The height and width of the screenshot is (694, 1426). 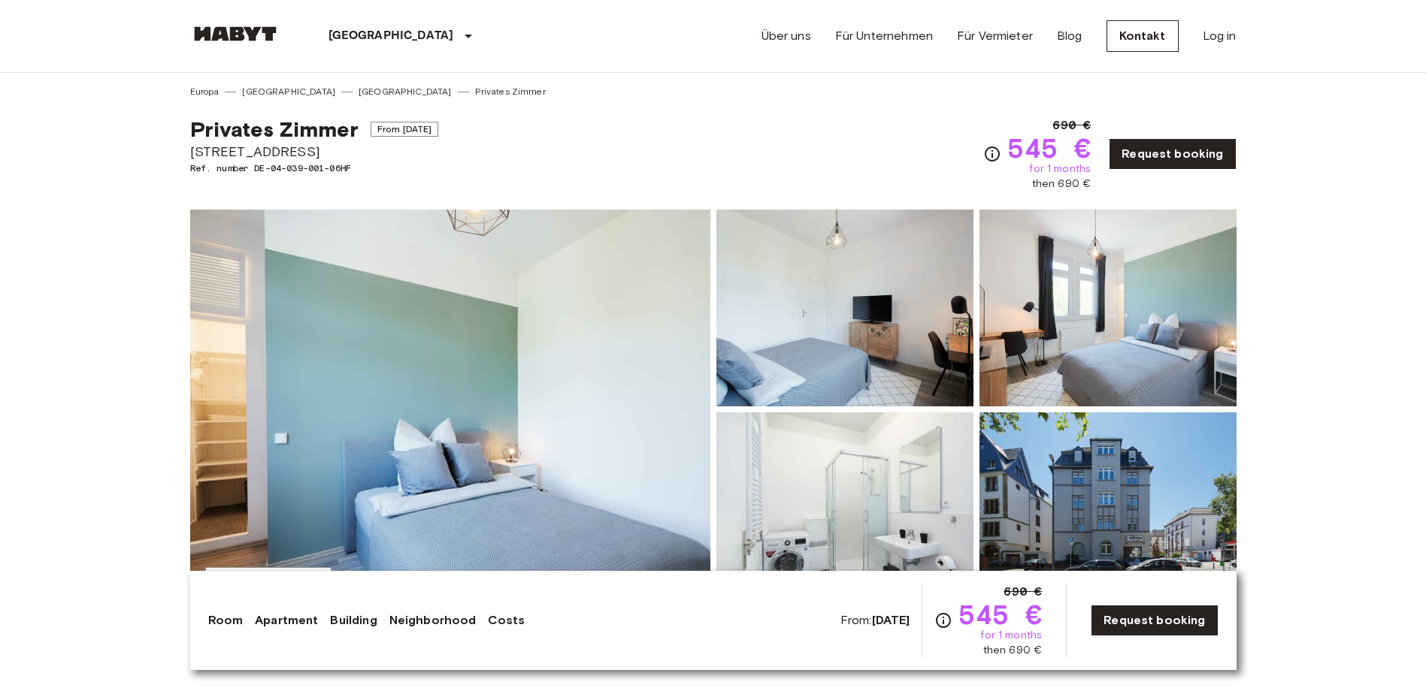 What do you see at coordinates (884, 36) in the screenshot?
I see `a: Für Unternehmen` at bounding box center [884, 36].